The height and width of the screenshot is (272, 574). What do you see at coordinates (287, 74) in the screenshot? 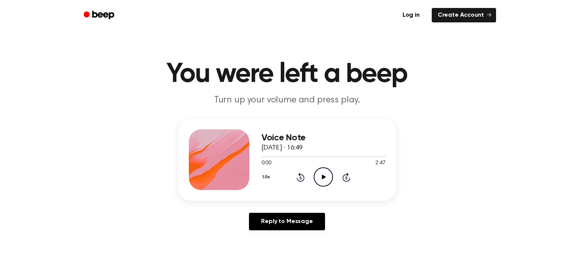
I see `h1: You were left a beep` at bounding box center [287, 74].